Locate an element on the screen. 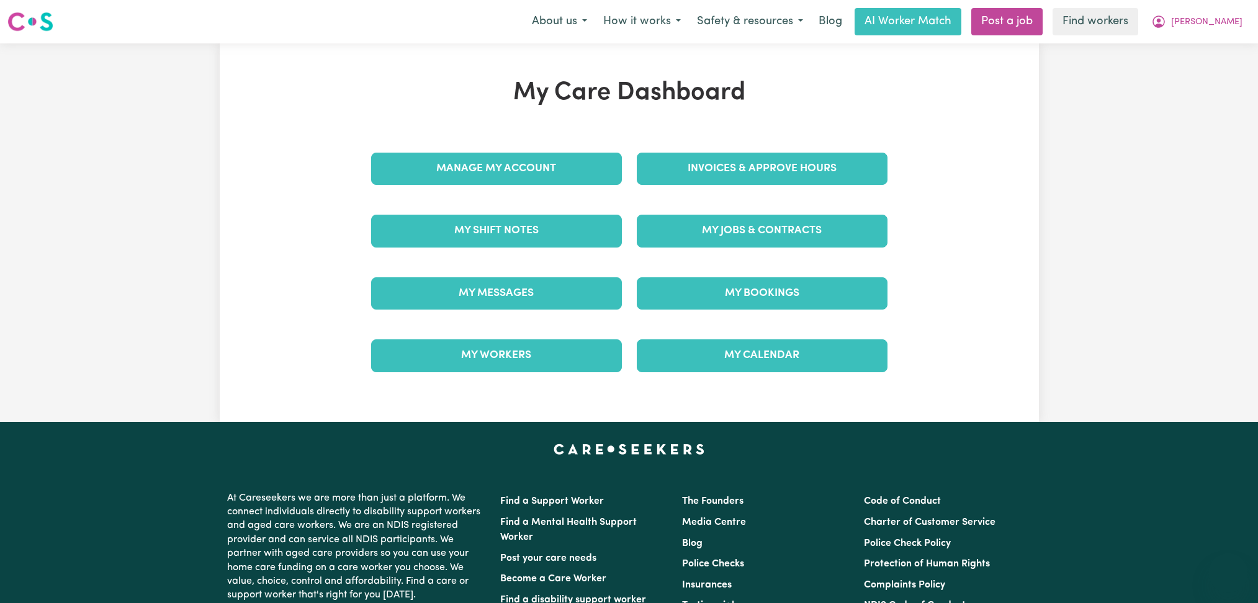 The width and height of the screenshot is (1258, 603). a: My Jobs & Contracts is located at coordinates (762, 231).